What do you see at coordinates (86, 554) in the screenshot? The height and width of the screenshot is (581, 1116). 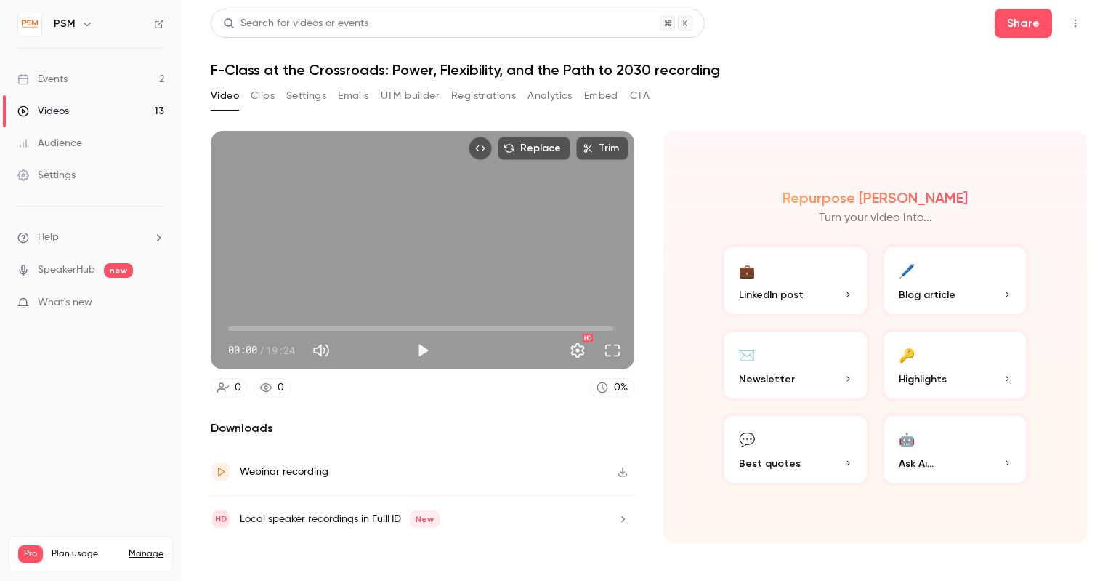 I see `span: Plan usage` at bounding box center [86, 554].